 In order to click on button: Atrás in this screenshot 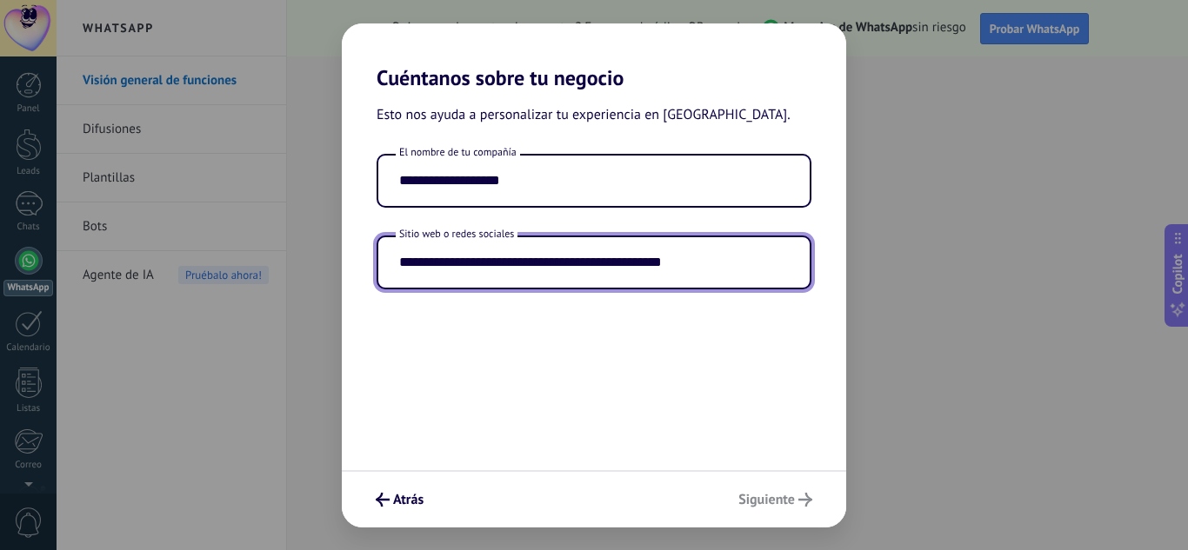, I will do `click(399, 500)`.